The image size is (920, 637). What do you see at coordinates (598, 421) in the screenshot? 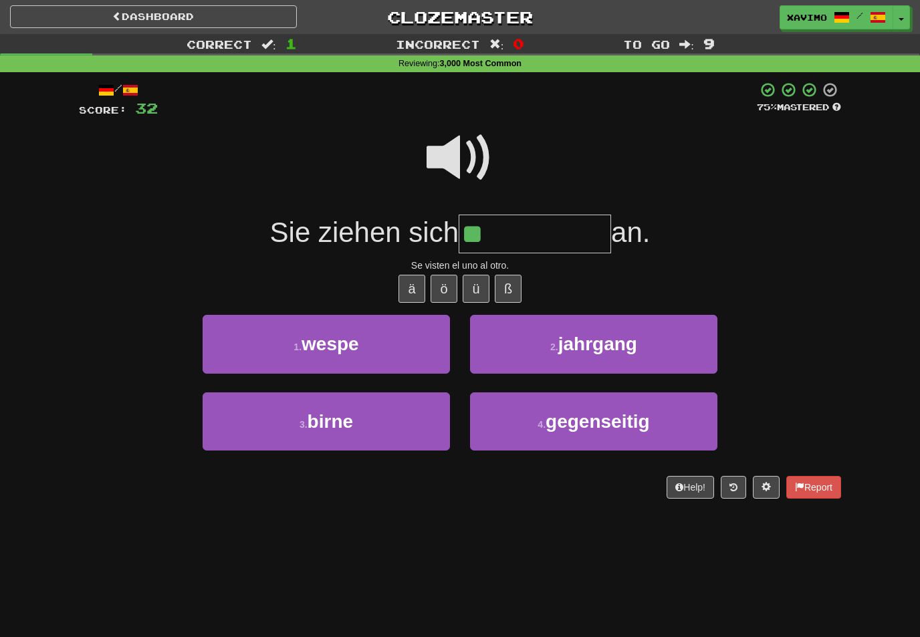
I see `span: gegenseitig` at bounding box center [598, 421].